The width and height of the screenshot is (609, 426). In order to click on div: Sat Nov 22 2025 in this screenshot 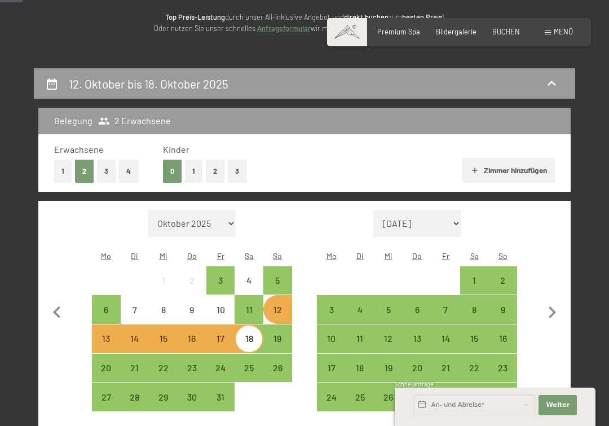, I will do `click(474, 367)`.